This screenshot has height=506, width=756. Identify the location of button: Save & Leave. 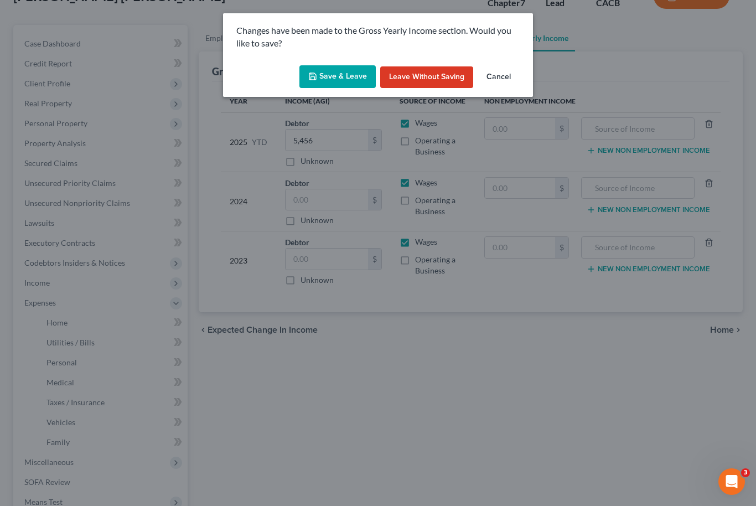
(338, 77).